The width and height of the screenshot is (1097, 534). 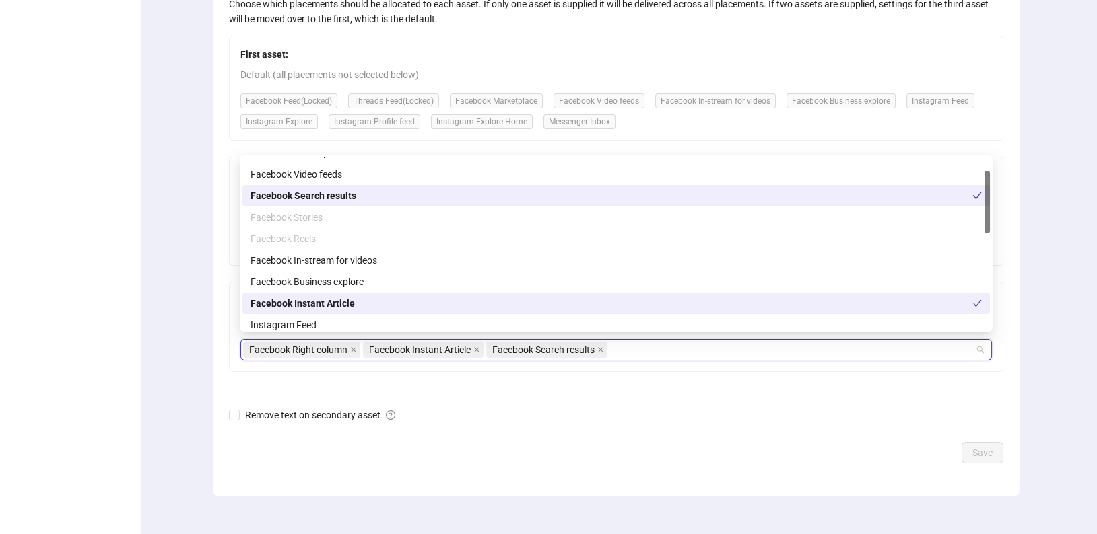 What do you see at coordinates (390, 415) in the screenshot?
I see `span: question-circle` at bounding box center [390, 415].